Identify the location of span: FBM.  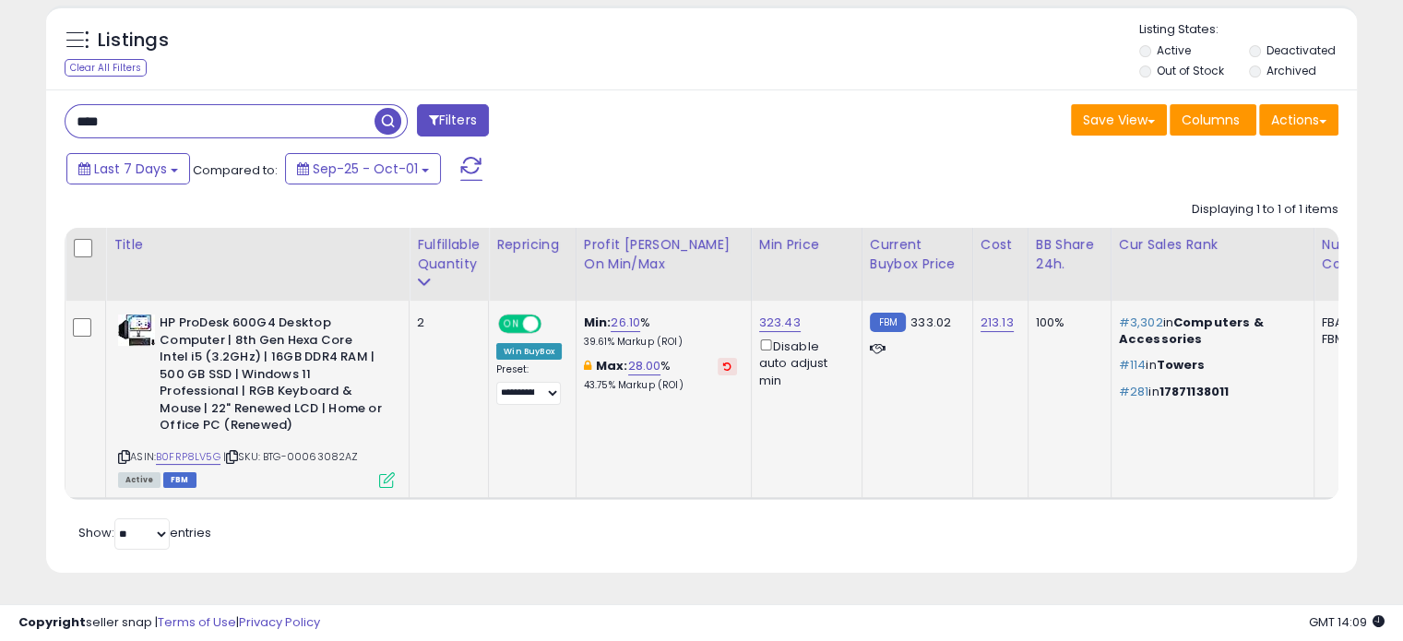
(180, 480).